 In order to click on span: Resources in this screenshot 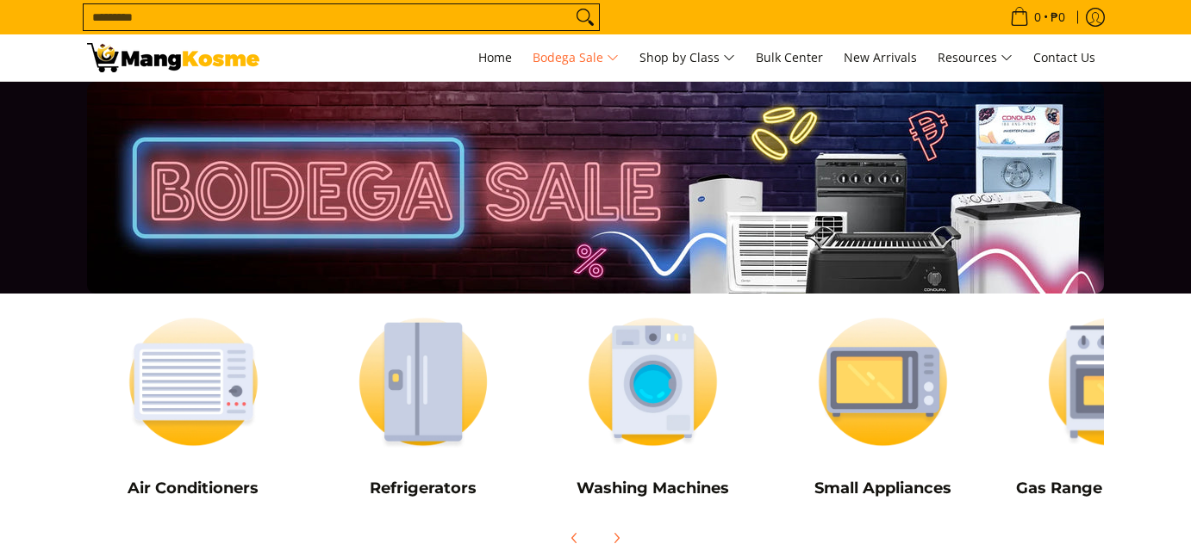, I will do `click(974, 58)`.